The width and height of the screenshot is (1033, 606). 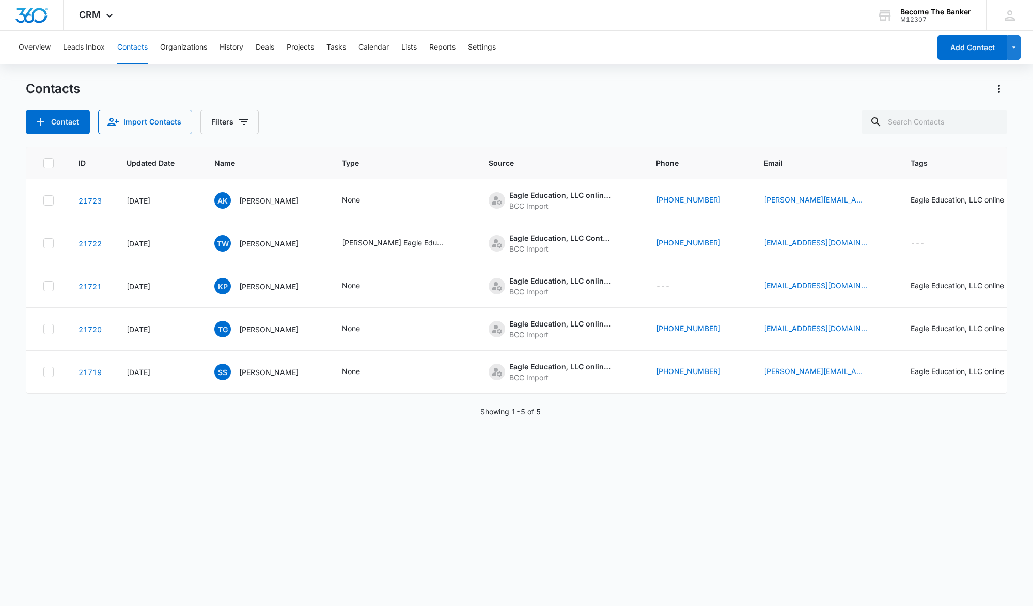 What do you see at coordinates (35, 47) in the screenshot?
I see `button: Overview` at bounding box center [35, 47].